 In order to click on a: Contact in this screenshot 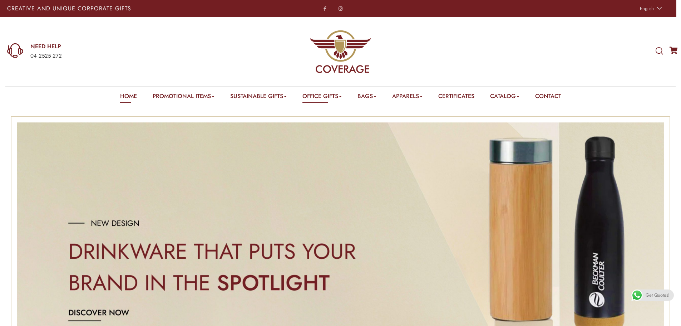, I will do `click(548, 97)`.